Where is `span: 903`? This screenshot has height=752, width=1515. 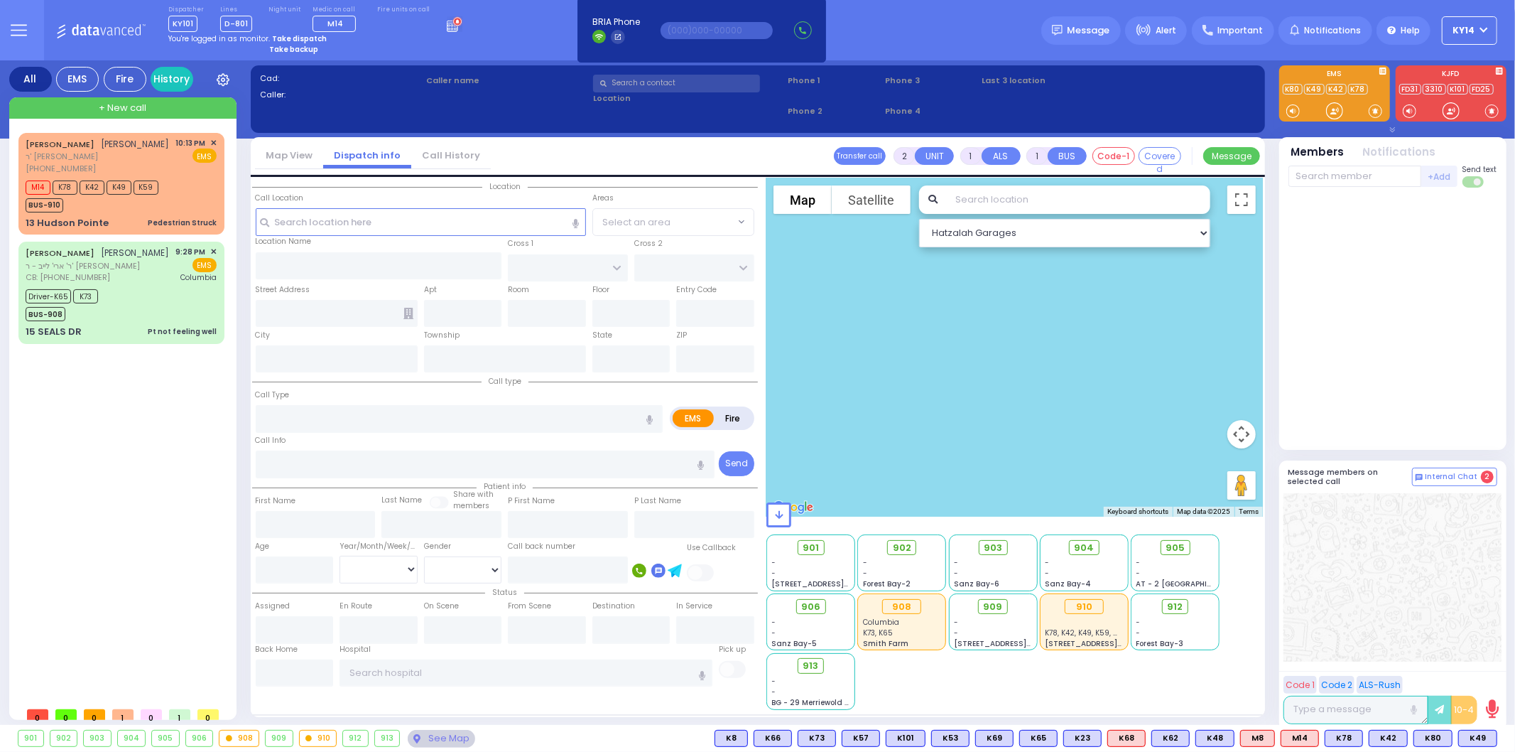 span: 903 is located at coordinates (993, 548).